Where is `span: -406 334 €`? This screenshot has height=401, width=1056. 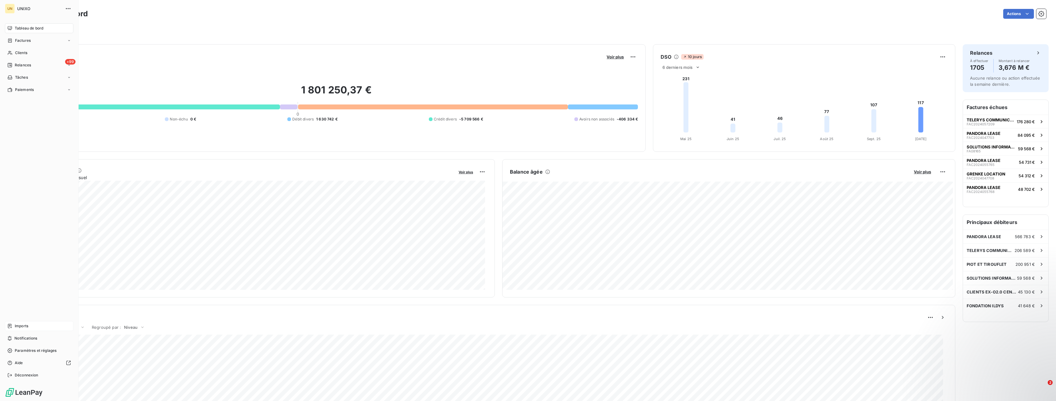 span: -406 334 € is located at coordinates (628, 119).